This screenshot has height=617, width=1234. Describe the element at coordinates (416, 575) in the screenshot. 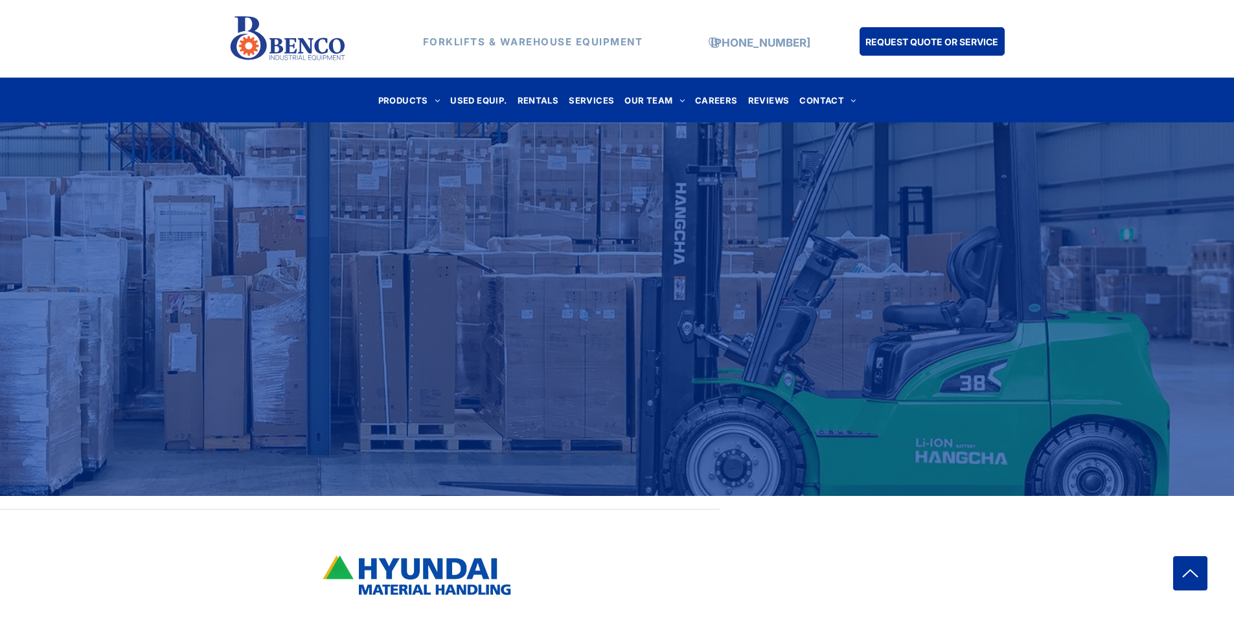

I see `img: bencoindustrial` at that location.